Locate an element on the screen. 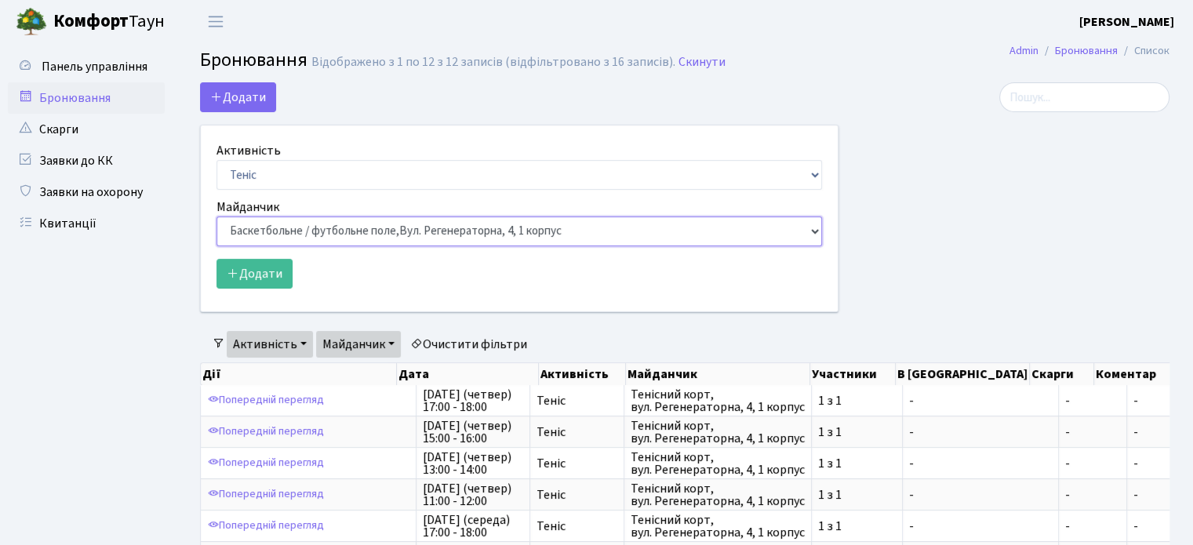 Image resolution: width=1193 pixels, height=545 pixels. th: Коментар is located at coordinates (1134, 374).